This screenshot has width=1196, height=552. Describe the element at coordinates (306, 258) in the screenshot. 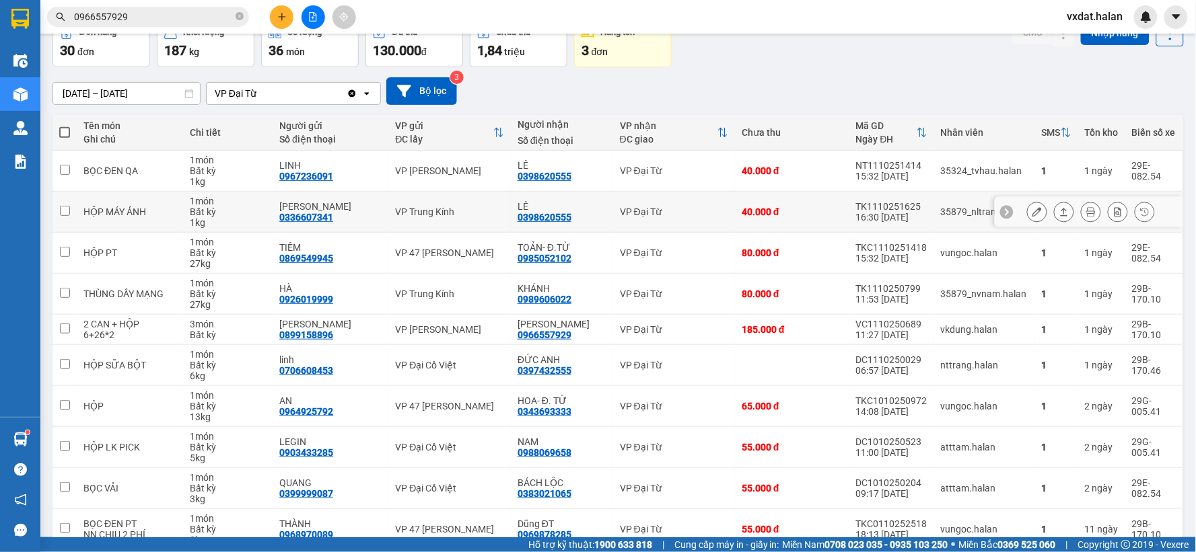

I see `div: 0869549945` at that location.